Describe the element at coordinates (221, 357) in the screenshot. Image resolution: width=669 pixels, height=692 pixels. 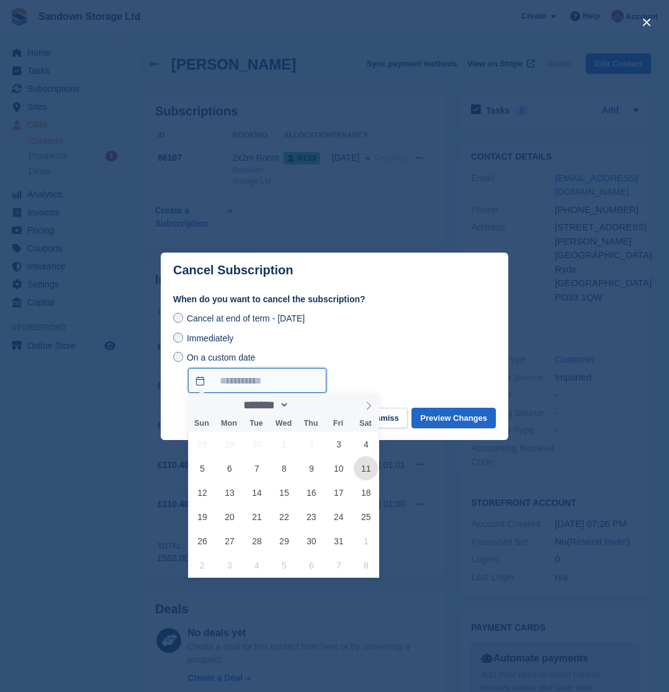
I see `span: On a custom date` at that location.